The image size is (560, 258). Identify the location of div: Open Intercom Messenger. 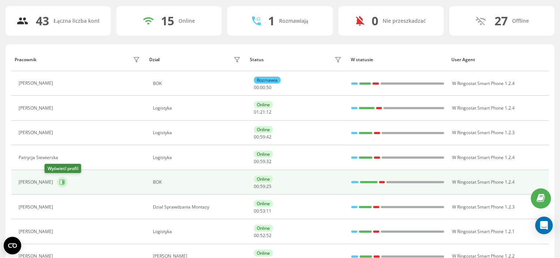
(544, 225).